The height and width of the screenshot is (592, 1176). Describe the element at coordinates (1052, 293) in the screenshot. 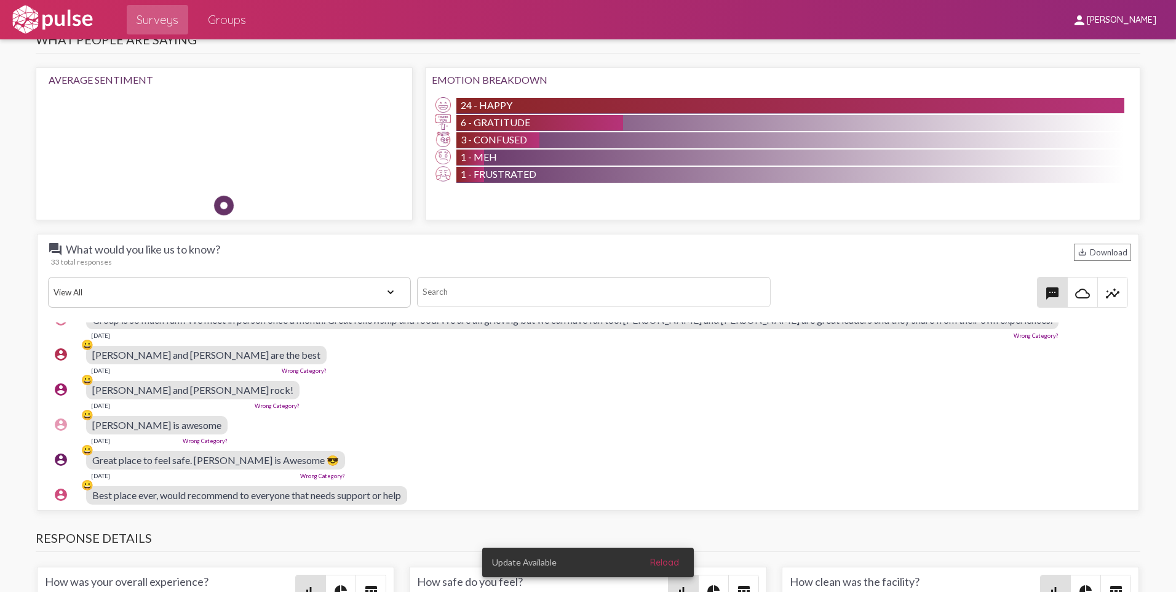

I see `mat-icon: textsms` at that location.